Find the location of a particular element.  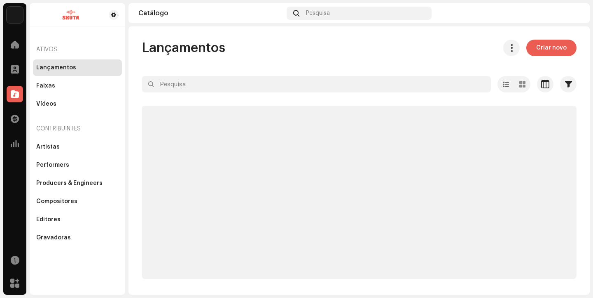

re-m-nav-item: Vídeos is located at coordinates (77, 104).